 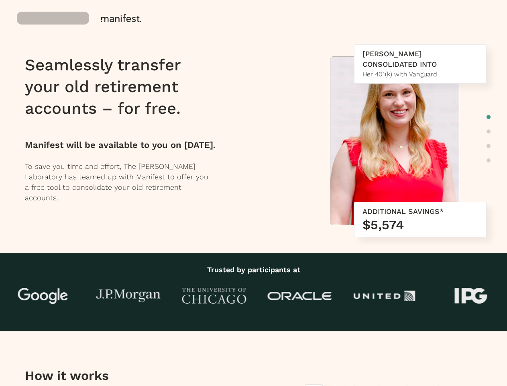 What do you see at coordinates (43, 296) in the screenshot?
I see `img: Google` at bounding box center [43, 296].